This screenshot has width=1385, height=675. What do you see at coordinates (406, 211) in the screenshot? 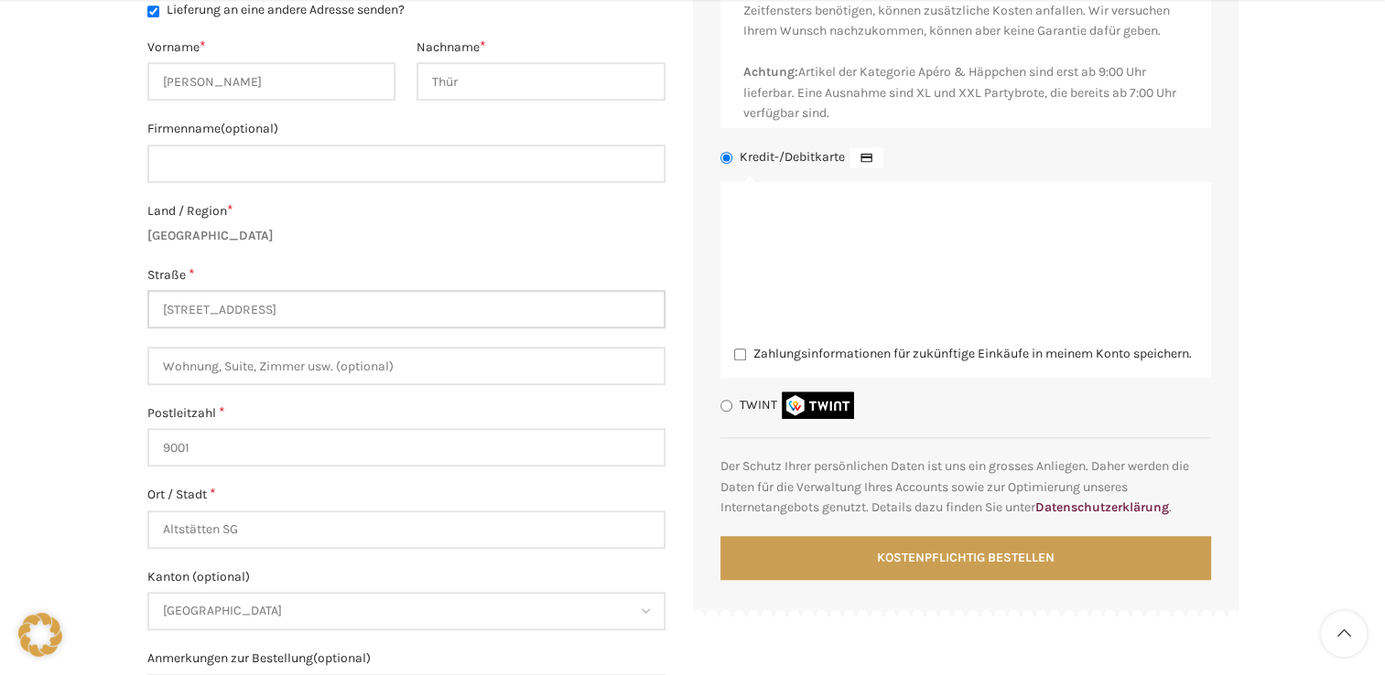
I see `label: Land / Region` at bounding box center [406, 211].